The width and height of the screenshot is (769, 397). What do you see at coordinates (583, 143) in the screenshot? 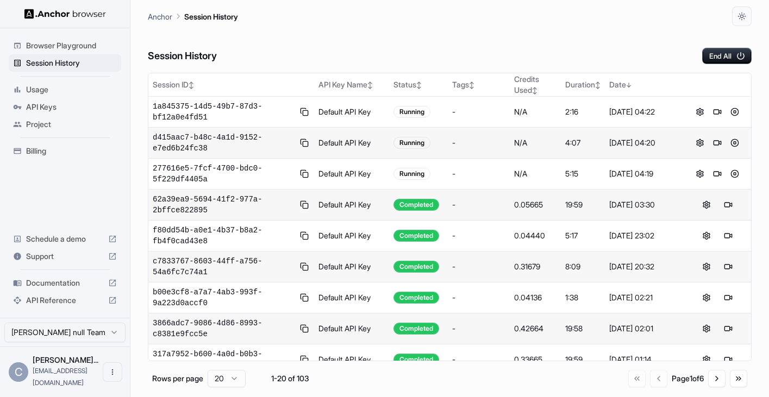
I see `div: 4:07` at bounding box center [583, 143].